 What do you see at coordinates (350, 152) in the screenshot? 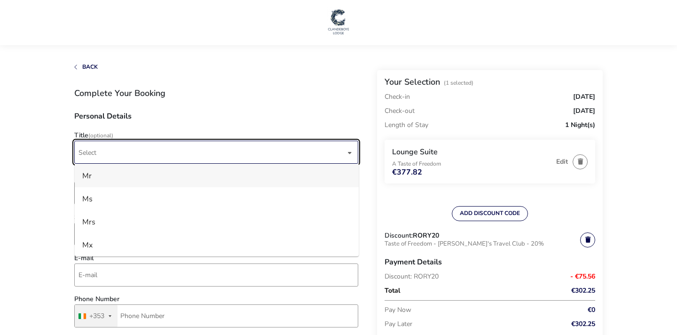
I see `div: dropdown trigger` at bounding box center [350, 152].